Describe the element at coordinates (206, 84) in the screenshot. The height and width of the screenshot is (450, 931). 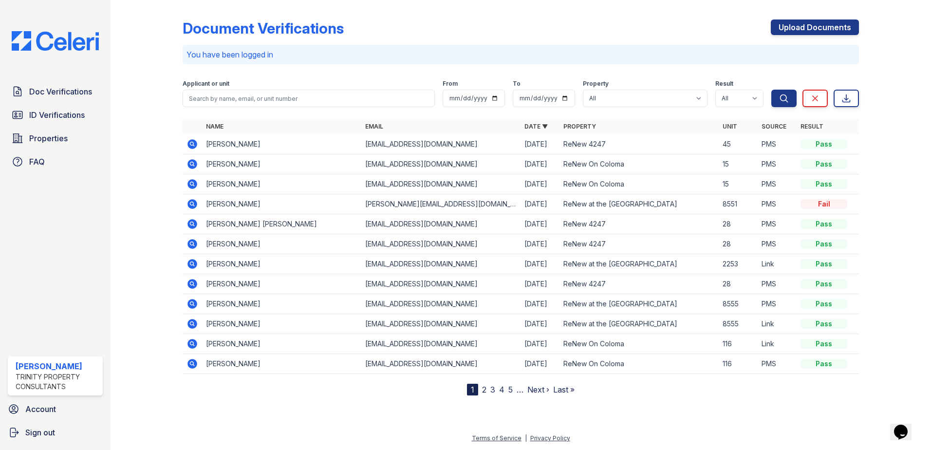
I see `label: Applicant or unit` at that location.